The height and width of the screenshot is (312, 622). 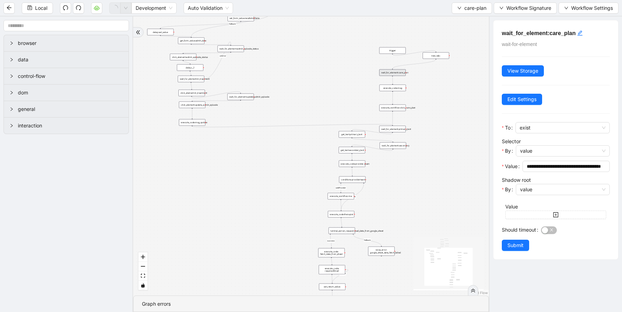 What do you see at coordinates (70, 60) in the screenshot?
I see `span: data` at bounding box center [70, 60].